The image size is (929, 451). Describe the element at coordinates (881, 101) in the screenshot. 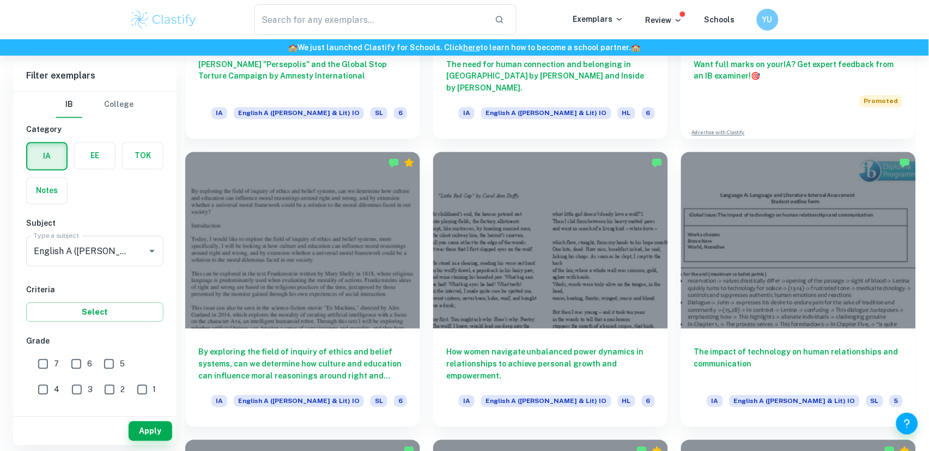

I see `span: Promoted` at that location.